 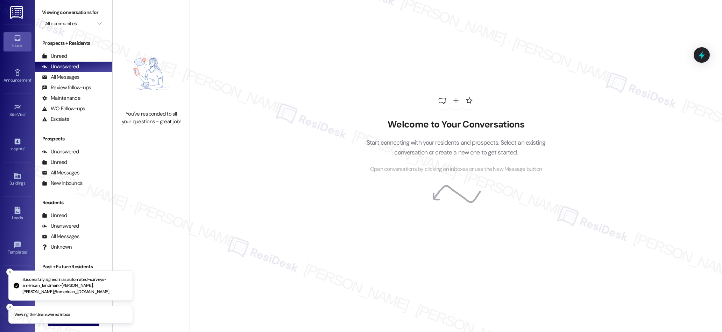 What do you see at coordinates (73, 12) in the screenshot?
I see `label: Viewing conversations for` at bounding box center [73, 12].